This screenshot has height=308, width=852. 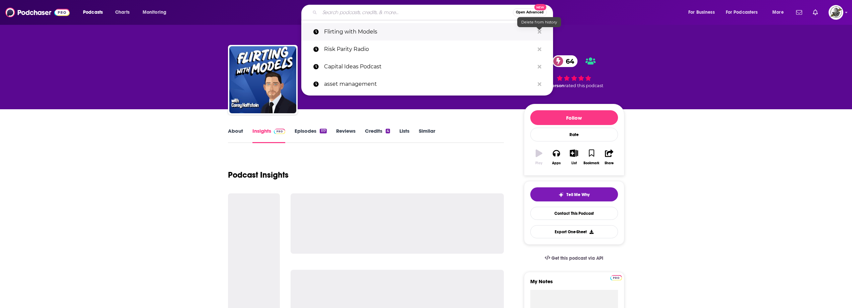 I want to click on button: Show profile menu, so click(x=836, y=12).